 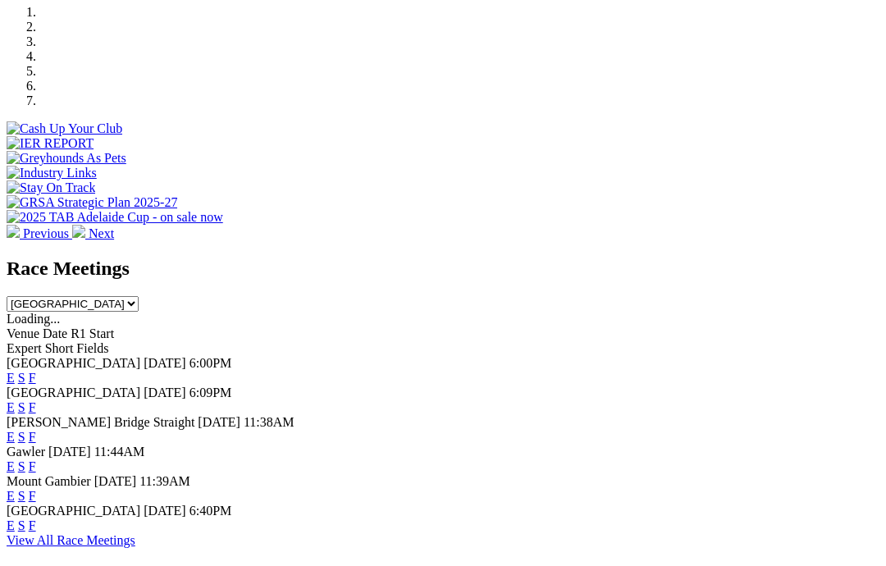 What do you see at coordinates (52, 173) in the screenshot?
I see `img: Industry Links` at bounding box center [52, 173].